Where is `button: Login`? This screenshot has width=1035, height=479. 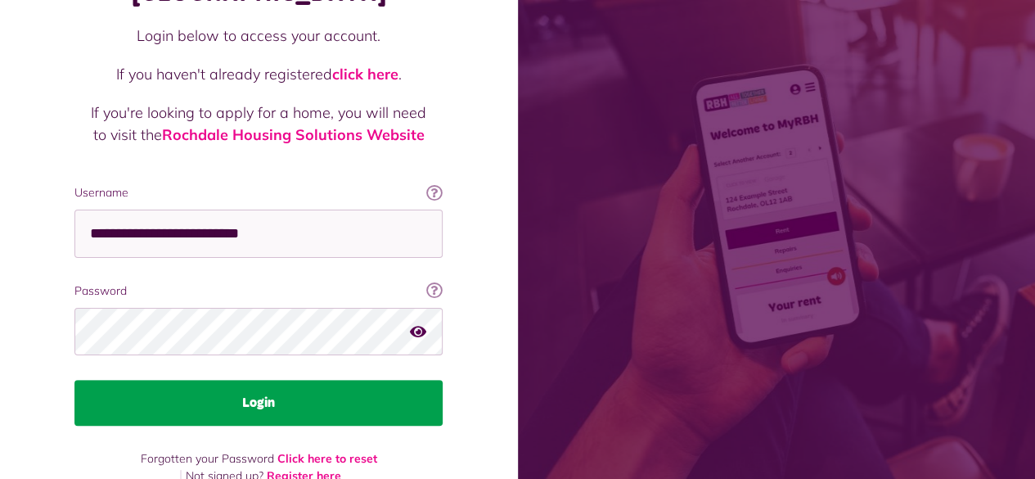 button: Login is located at coordinates (259, 403).